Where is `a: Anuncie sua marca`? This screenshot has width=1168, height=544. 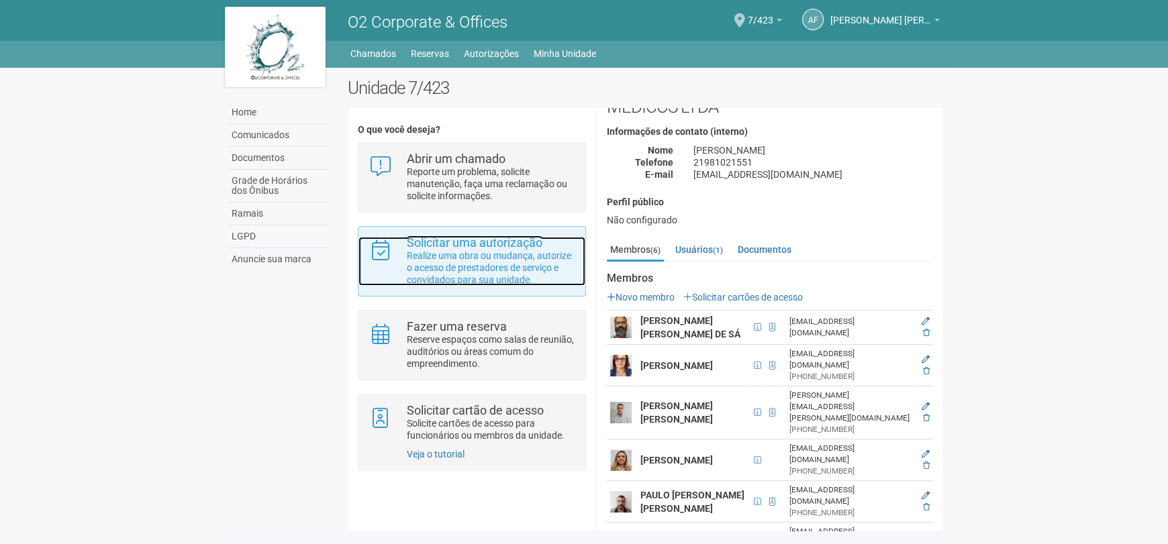 a: Anuncie sua marca is located at coordinates (278, 259).